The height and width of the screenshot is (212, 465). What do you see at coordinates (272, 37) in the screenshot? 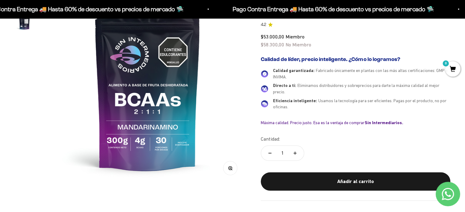
I see `span: $53.000,00` at bounding box center [272, 37].